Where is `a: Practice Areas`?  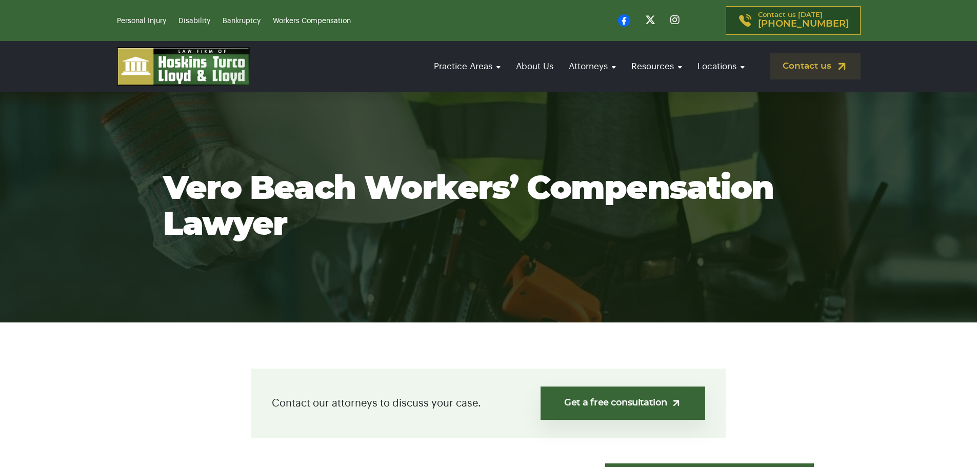
a: Practice Areas is located at coordinates (467, 66).